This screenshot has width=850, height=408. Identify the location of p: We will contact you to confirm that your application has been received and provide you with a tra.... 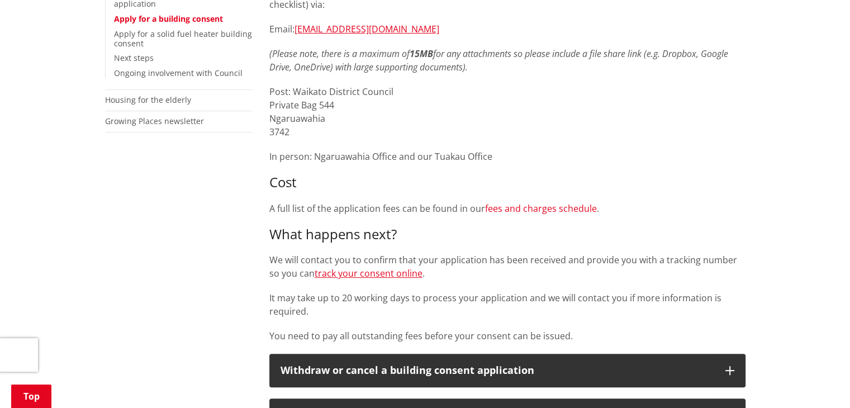
(507, 267).